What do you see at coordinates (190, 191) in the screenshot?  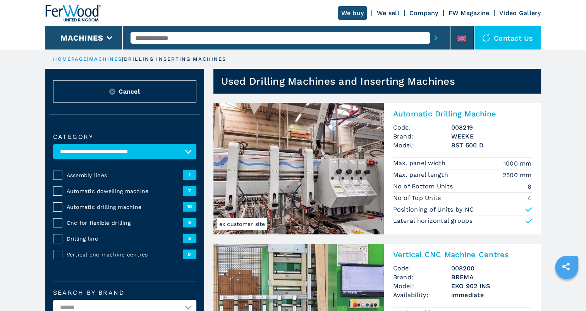 I see `span: 7` at bounding box center [190, 191].